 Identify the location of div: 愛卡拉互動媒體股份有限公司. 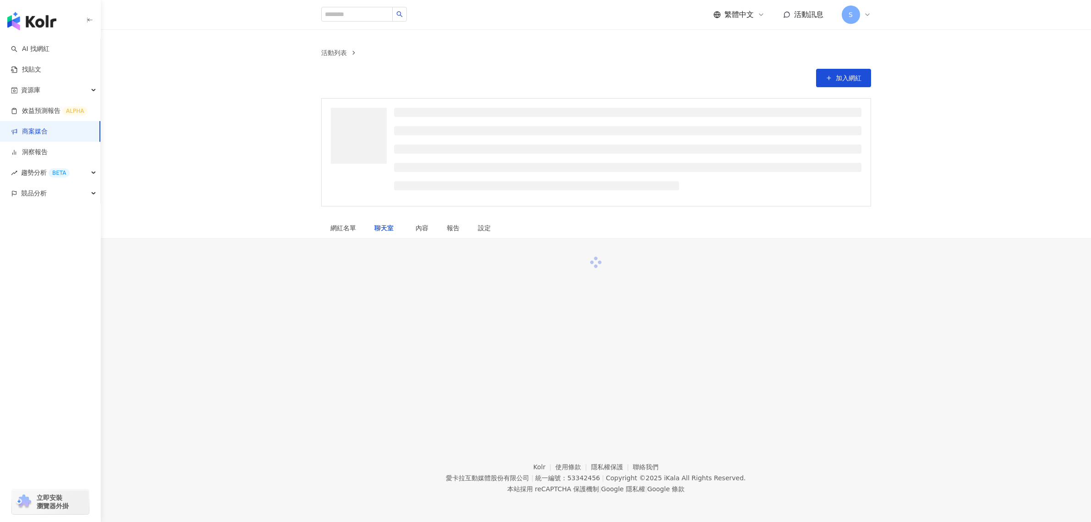
(488, 478).